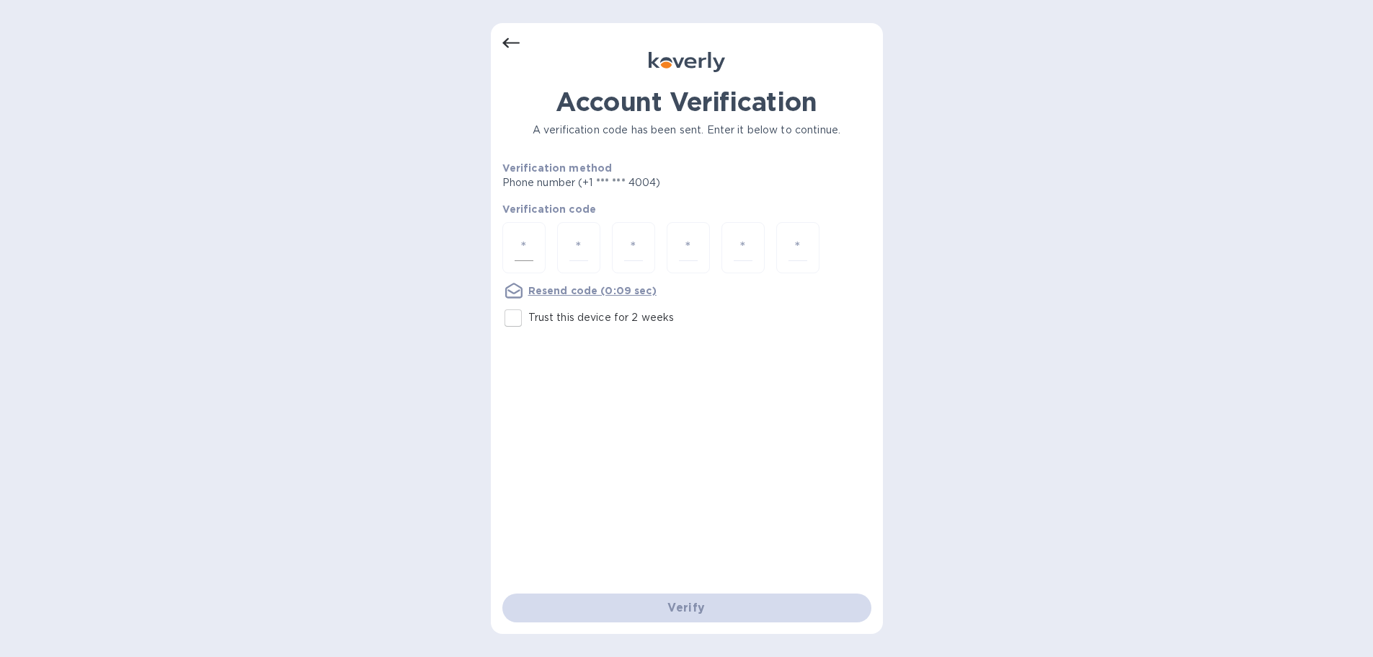 This screenshot has width=1373, height=657. Describe the element at coordinates (601, 317) in the screenshot. I see `p: Trust this device for 2 weeks` at that location.